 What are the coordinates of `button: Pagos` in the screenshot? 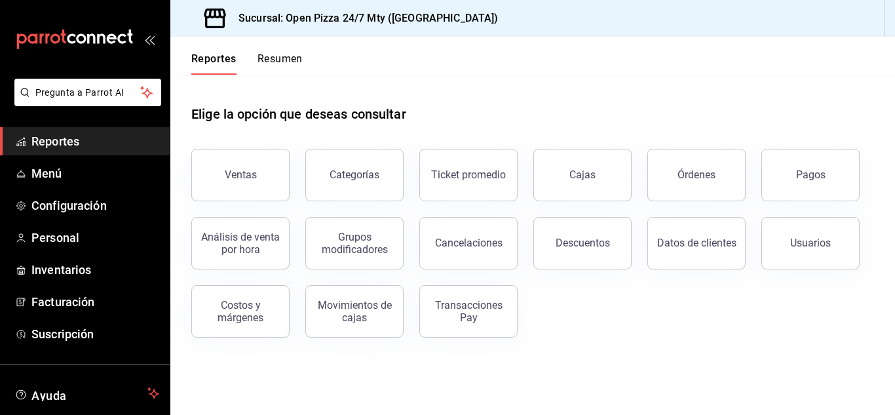 It's located at (810, 175).